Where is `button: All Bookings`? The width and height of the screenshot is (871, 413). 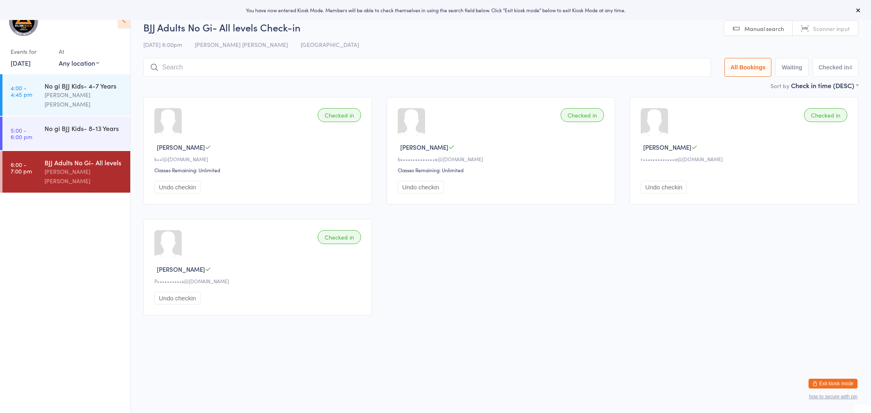 button: All Bookings is located at coordinates (748, 67).